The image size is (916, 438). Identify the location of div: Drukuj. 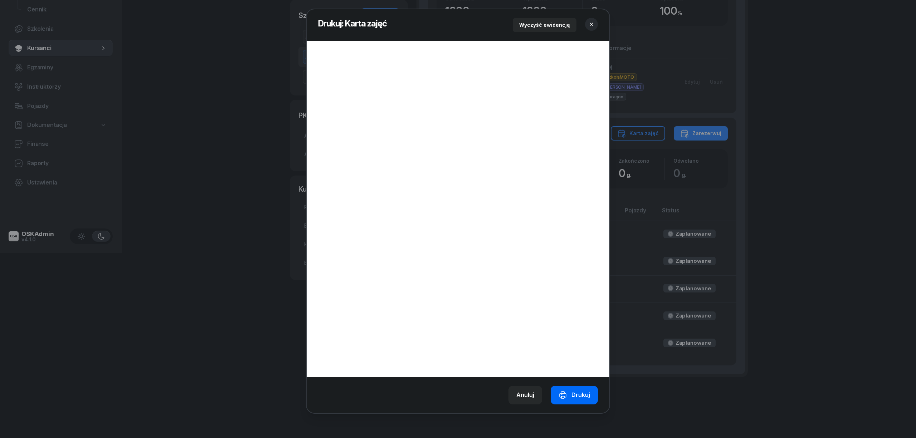
(574, 395).